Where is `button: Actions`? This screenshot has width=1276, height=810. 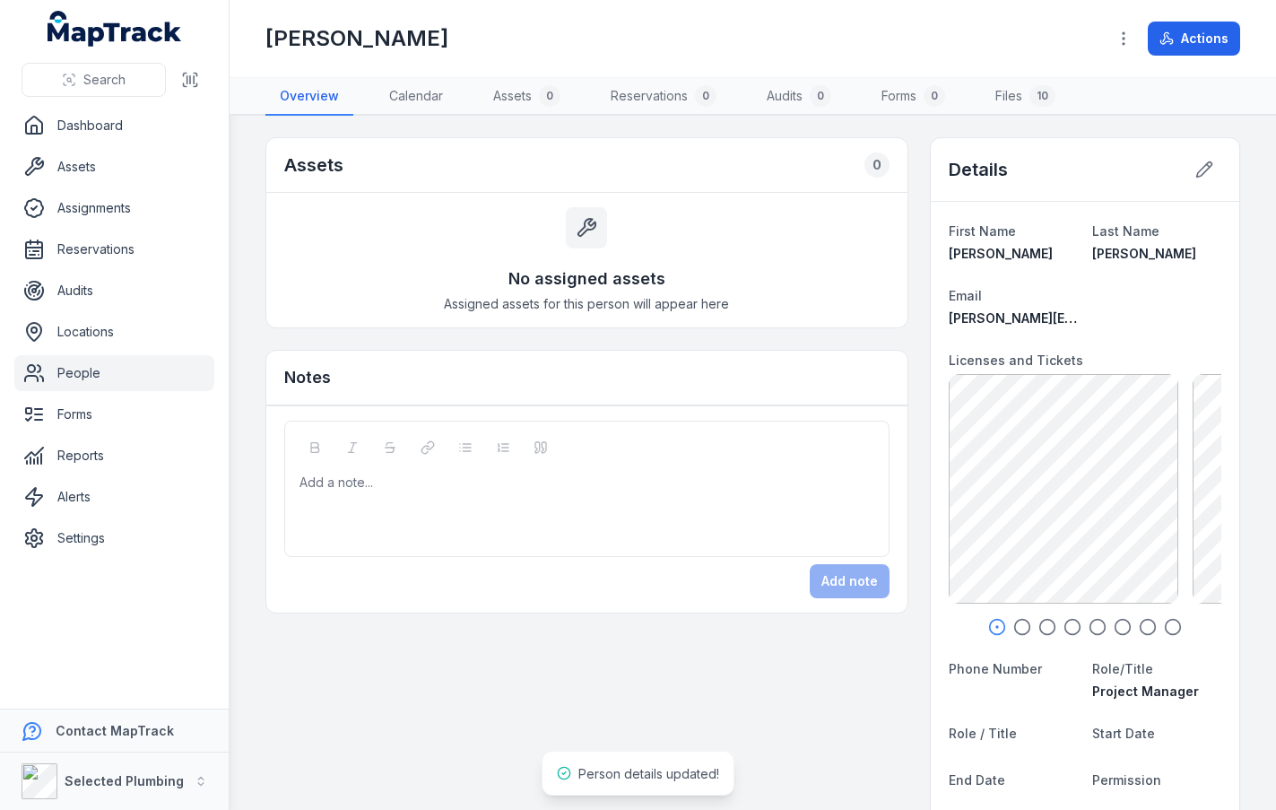 button: Actions is located at coordinates (1193, 39).